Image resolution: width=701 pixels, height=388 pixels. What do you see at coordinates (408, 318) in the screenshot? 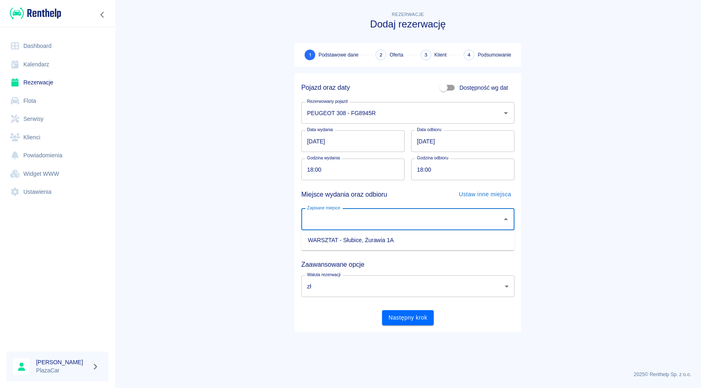
I see `button: Następny krok` at bounding box center [408, 318].